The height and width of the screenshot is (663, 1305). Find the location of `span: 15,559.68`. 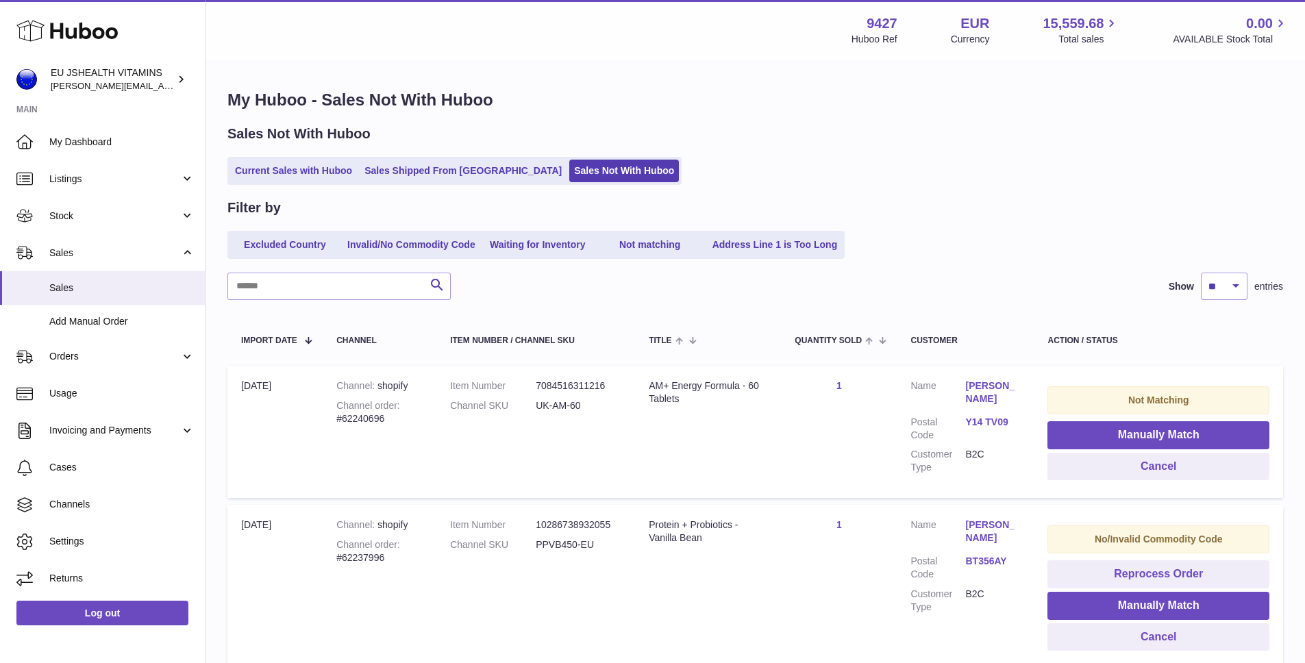

span: 15,559.68 is located at coordinates (1073, 23).